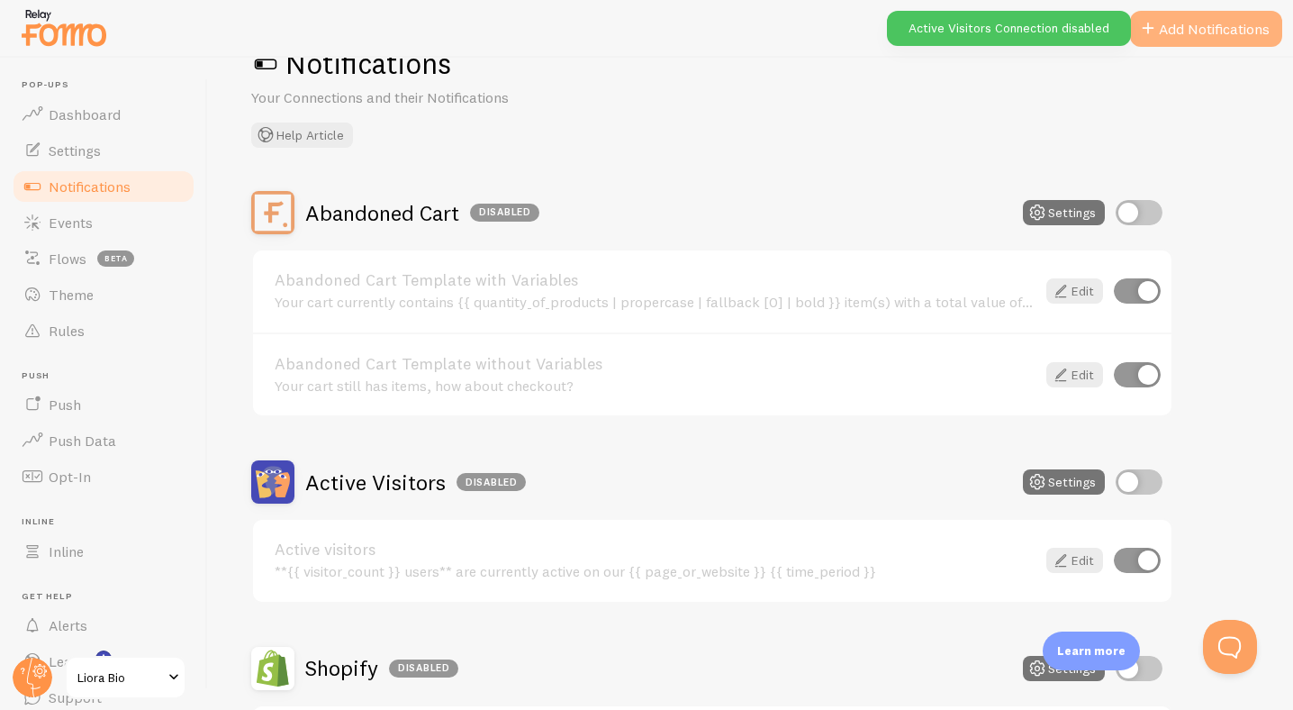  I want to click on h2: Active Visitors, so click(415, 482).